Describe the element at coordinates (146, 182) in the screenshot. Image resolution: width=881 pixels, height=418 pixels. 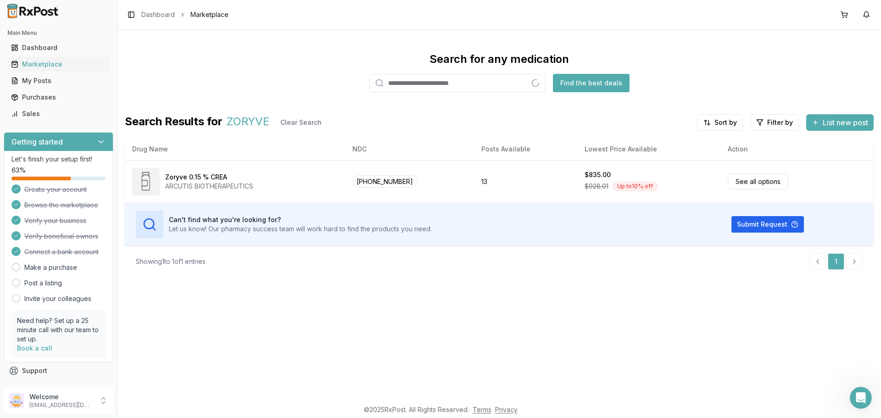
I see `img: Zoryve 0.15 % CREA` at that location.